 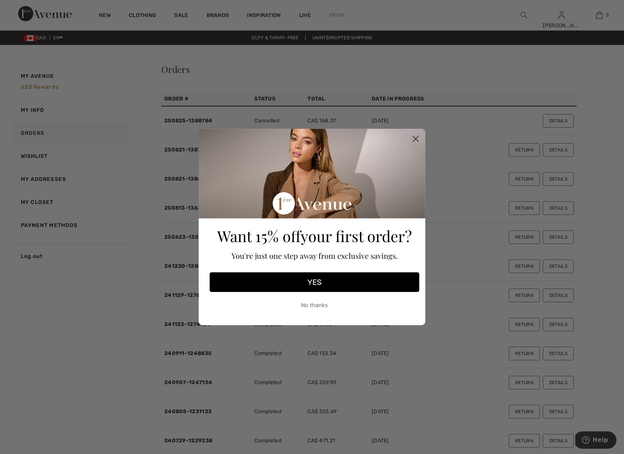 I want to click on span: Help, so click(x=25, y=9).